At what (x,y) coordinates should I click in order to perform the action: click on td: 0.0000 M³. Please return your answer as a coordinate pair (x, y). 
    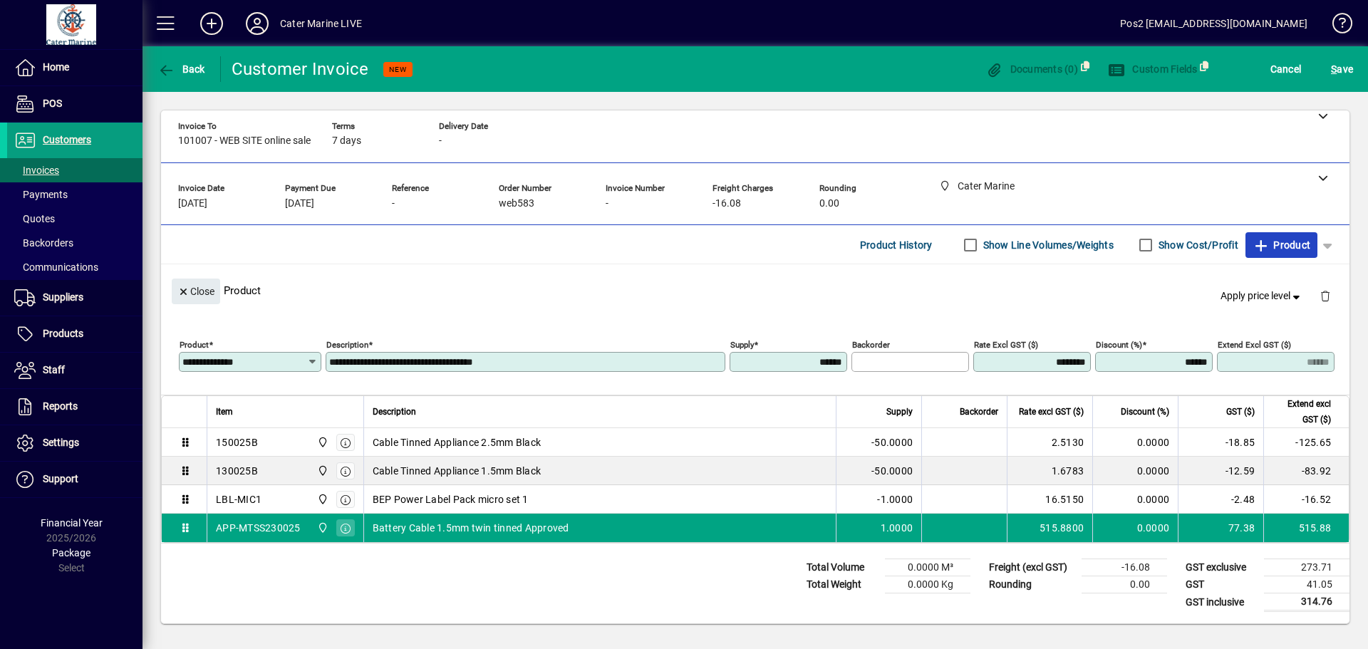
    Looking at the image, I should click on (928, 568).